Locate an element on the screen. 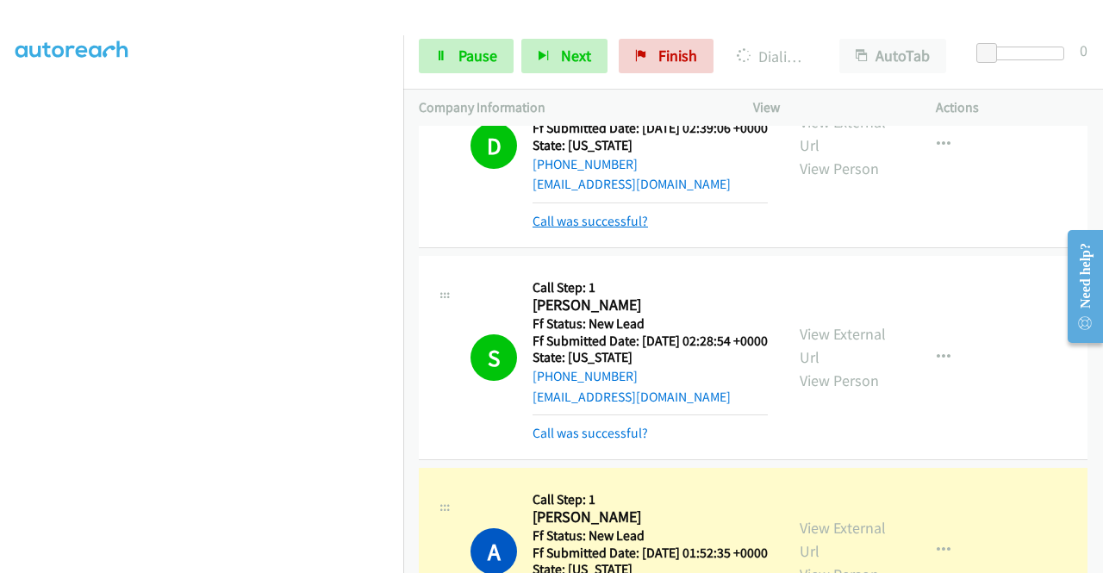 Image resolution: width=1103 pixels, height=573 pixels. div: 0 is located at coordinates (1083, 50).